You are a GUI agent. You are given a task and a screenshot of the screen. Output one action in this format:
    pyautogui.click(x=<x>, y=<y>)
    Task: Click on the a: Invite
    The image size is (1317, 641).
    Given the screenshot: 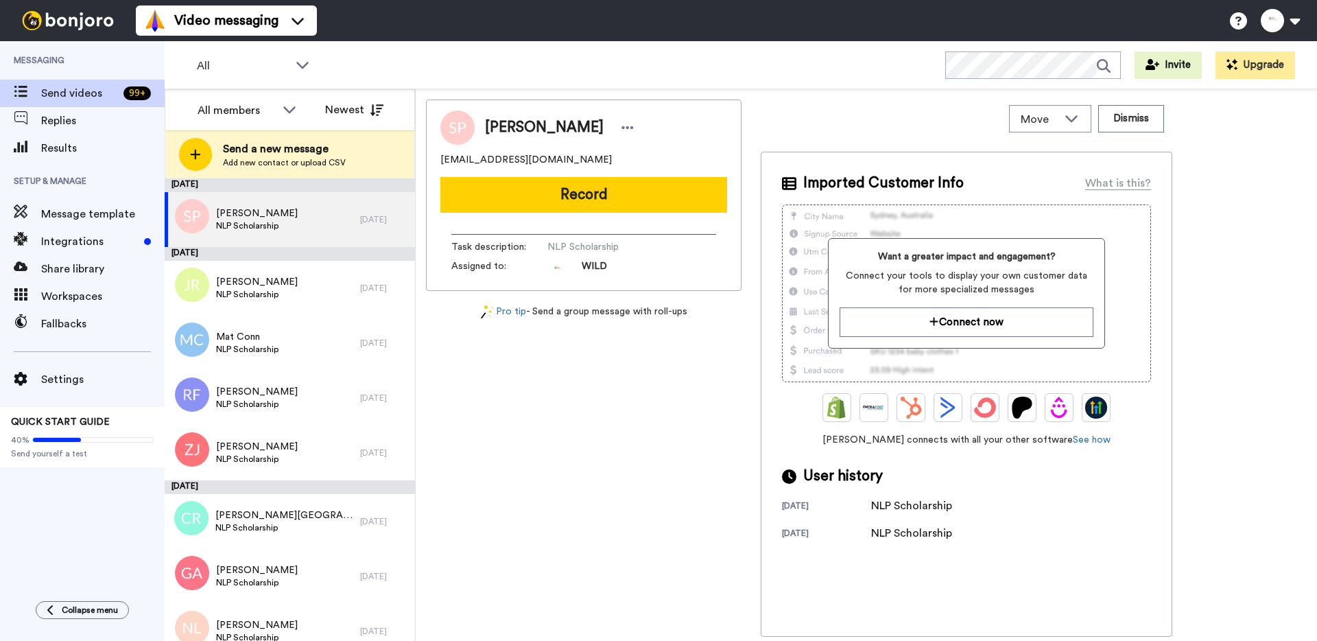 What is the action you would take?
    pyautogui.click(x=1168, y=65)
    